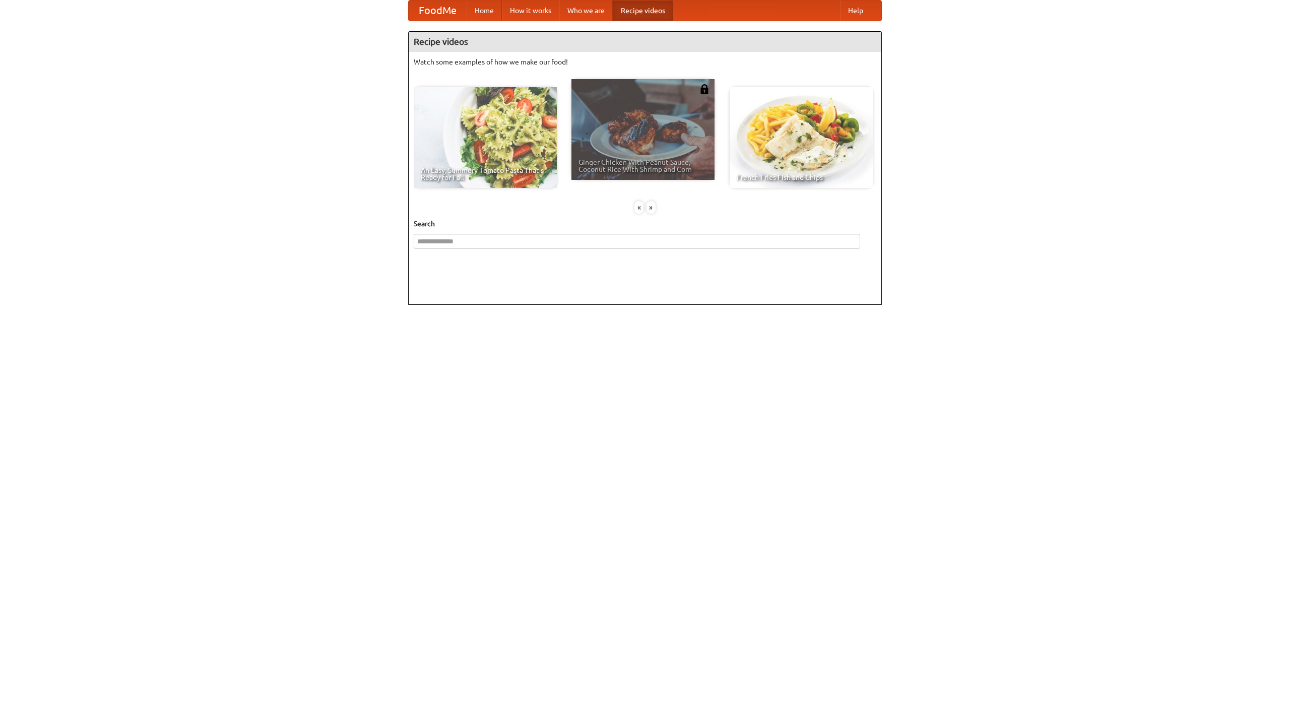  What do you see at coordinates (801, 177) in the screenshot?
I see `span: French Fries Fish and Chips` at bounding box center [801, 177].